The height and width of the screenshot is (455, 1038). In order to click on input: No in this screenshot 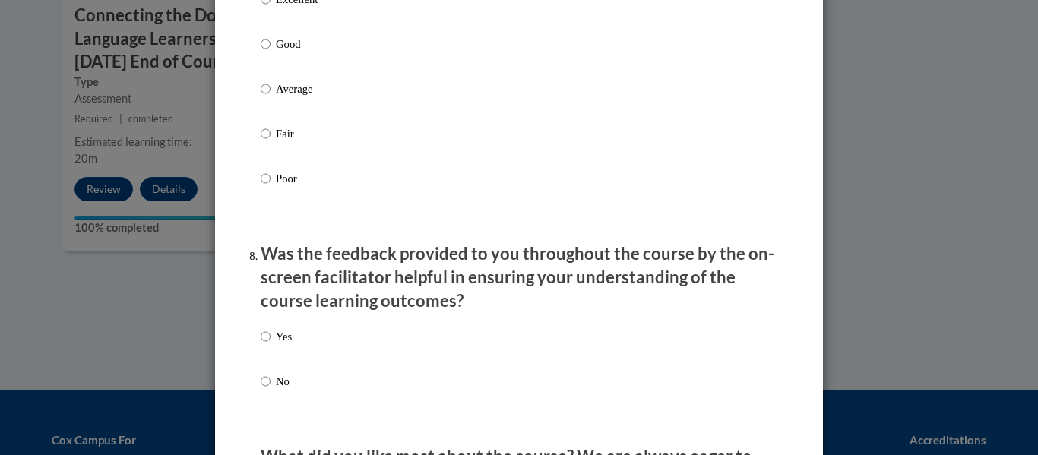, I will do `click(265, 381)`.